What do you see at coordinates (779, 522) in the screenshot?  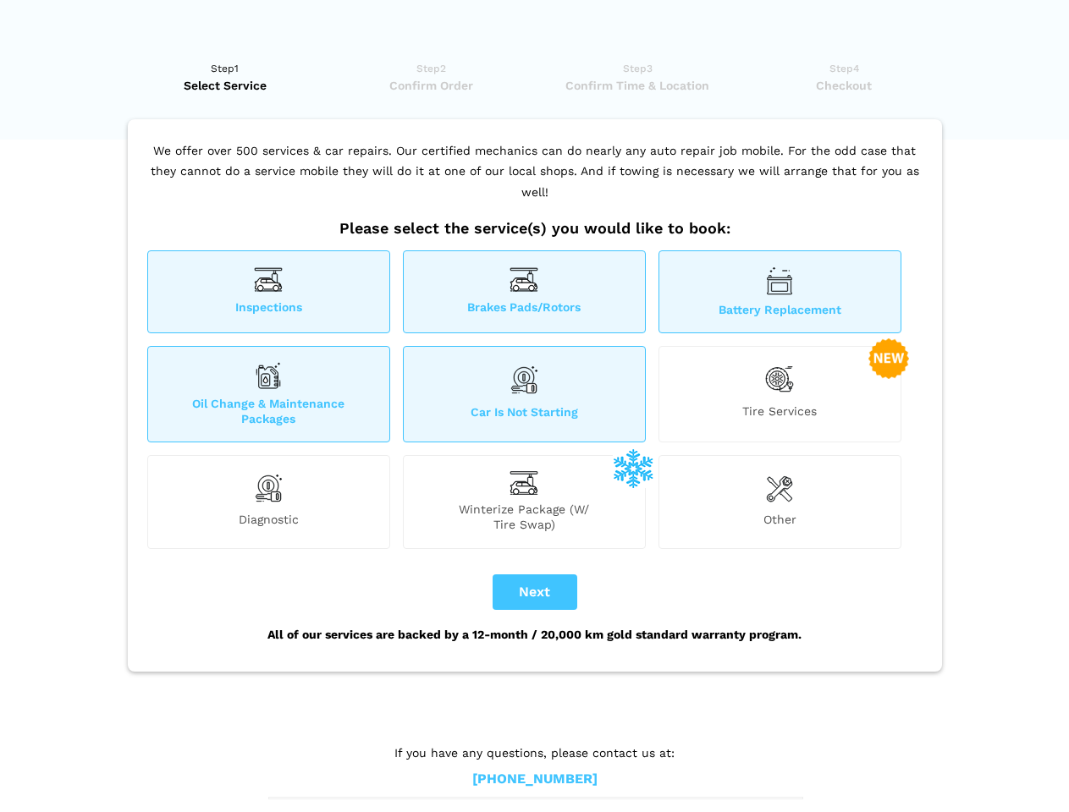 I see `span: Other` at bounding box center [779, 522].